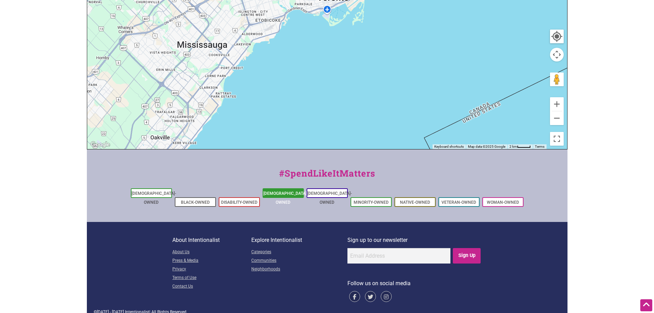  What do you see at coordinates (195, 202) in the screenshot?
I see `a: Black-Owned` at bounding box center [195, 202].